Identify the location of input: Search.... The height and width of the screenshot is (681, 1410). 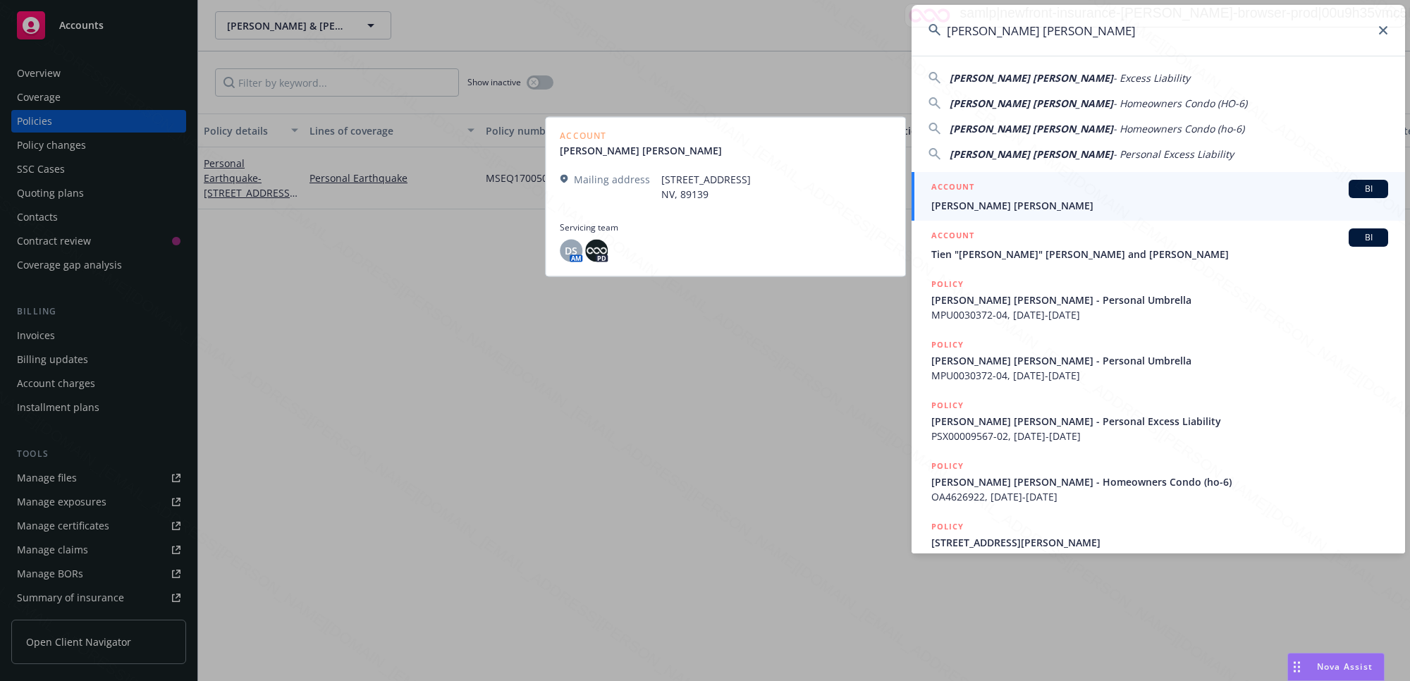
(1158, 30).